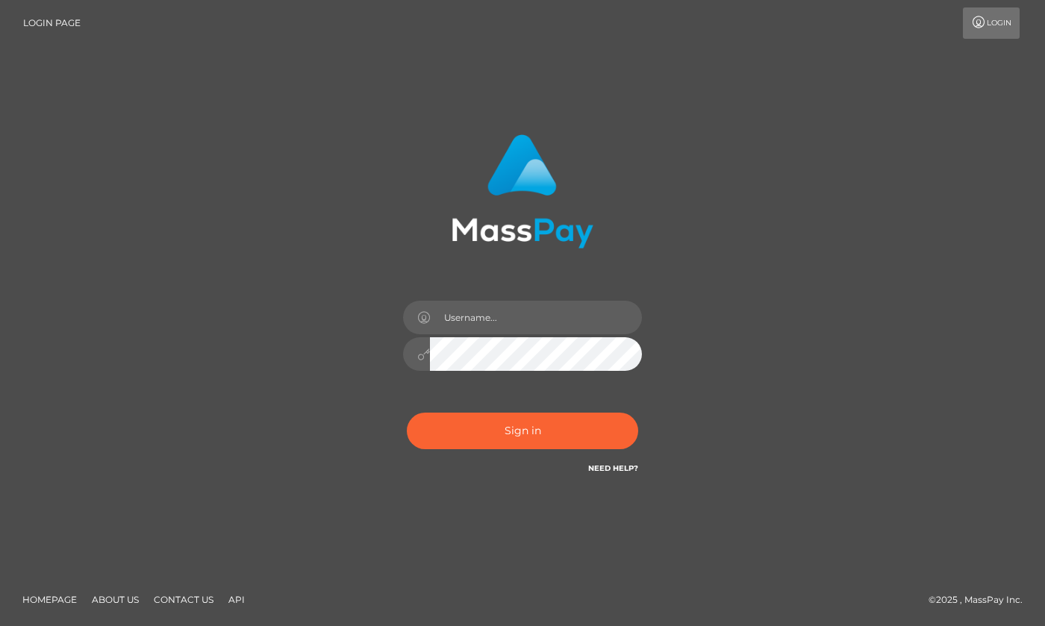 The height and width of the screenshot is (626, 1045). What do you see at coordinates (991, 23) in the screenshot?
I see `a: Login` at bounding box center [991, 23].